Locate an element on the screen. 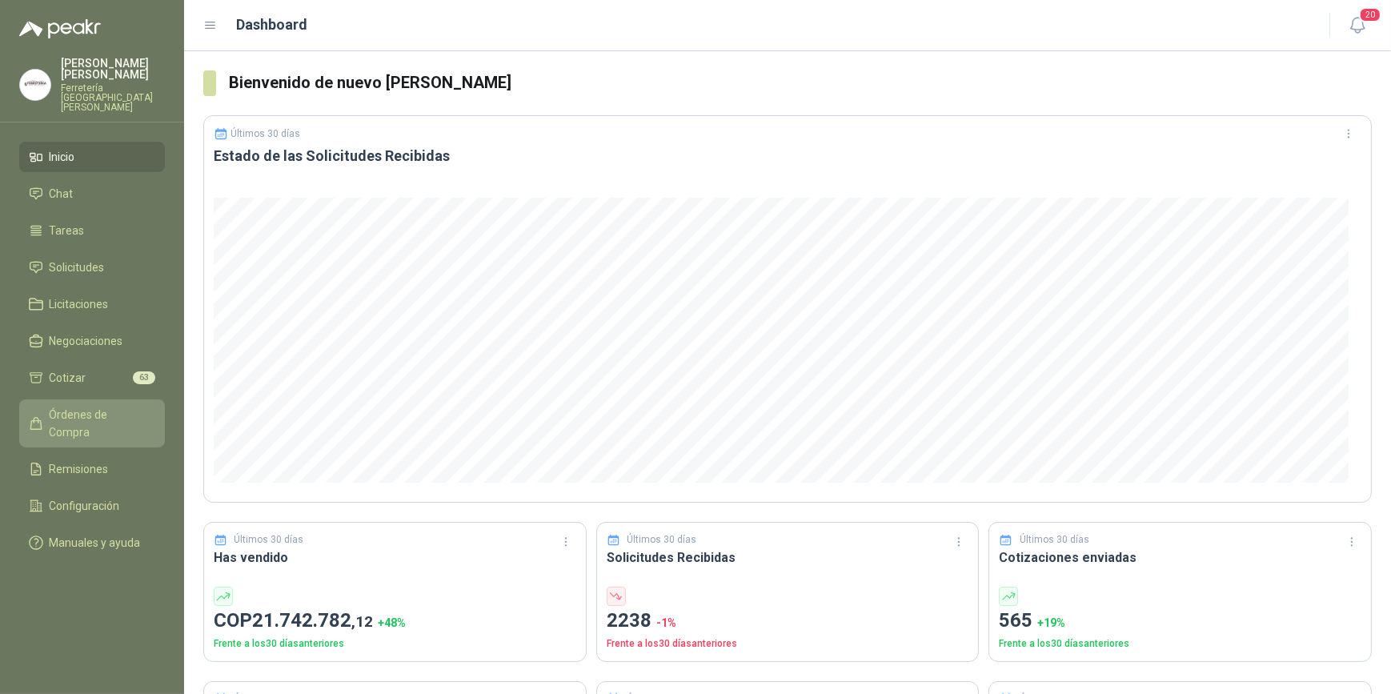  p: 565 is located at coordinates (1179, 621).